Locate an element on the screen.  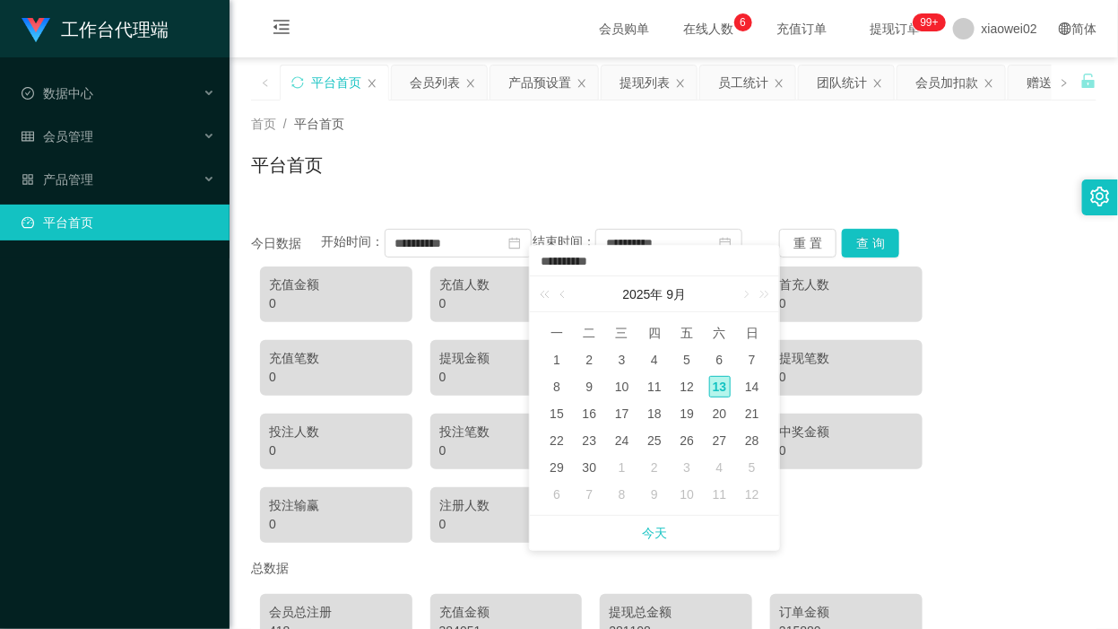
td: 2025年10月4日 is located at coordinates (719, 467).